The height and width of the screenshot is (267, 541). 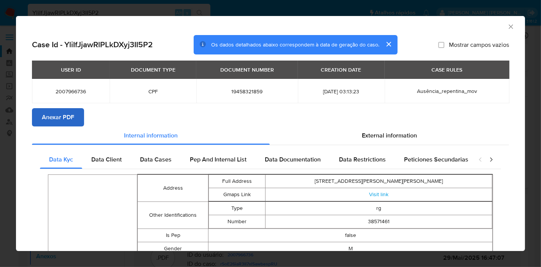 What do you see at coordinates (511, 26) in the screenshot?
I see `button: Fechar a janela` at bounding box center [511, 26].